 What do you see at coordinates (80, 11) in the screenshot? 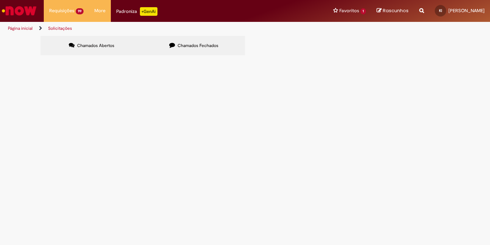
I see `span: 99` at bounding box center [80, 11].